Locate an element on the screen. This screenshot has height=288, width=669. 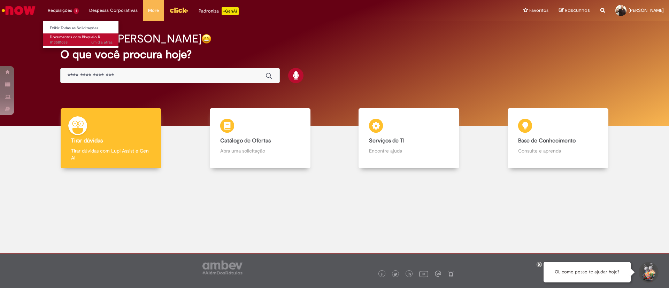
span: Requisições is located at coordinates (60, 10).